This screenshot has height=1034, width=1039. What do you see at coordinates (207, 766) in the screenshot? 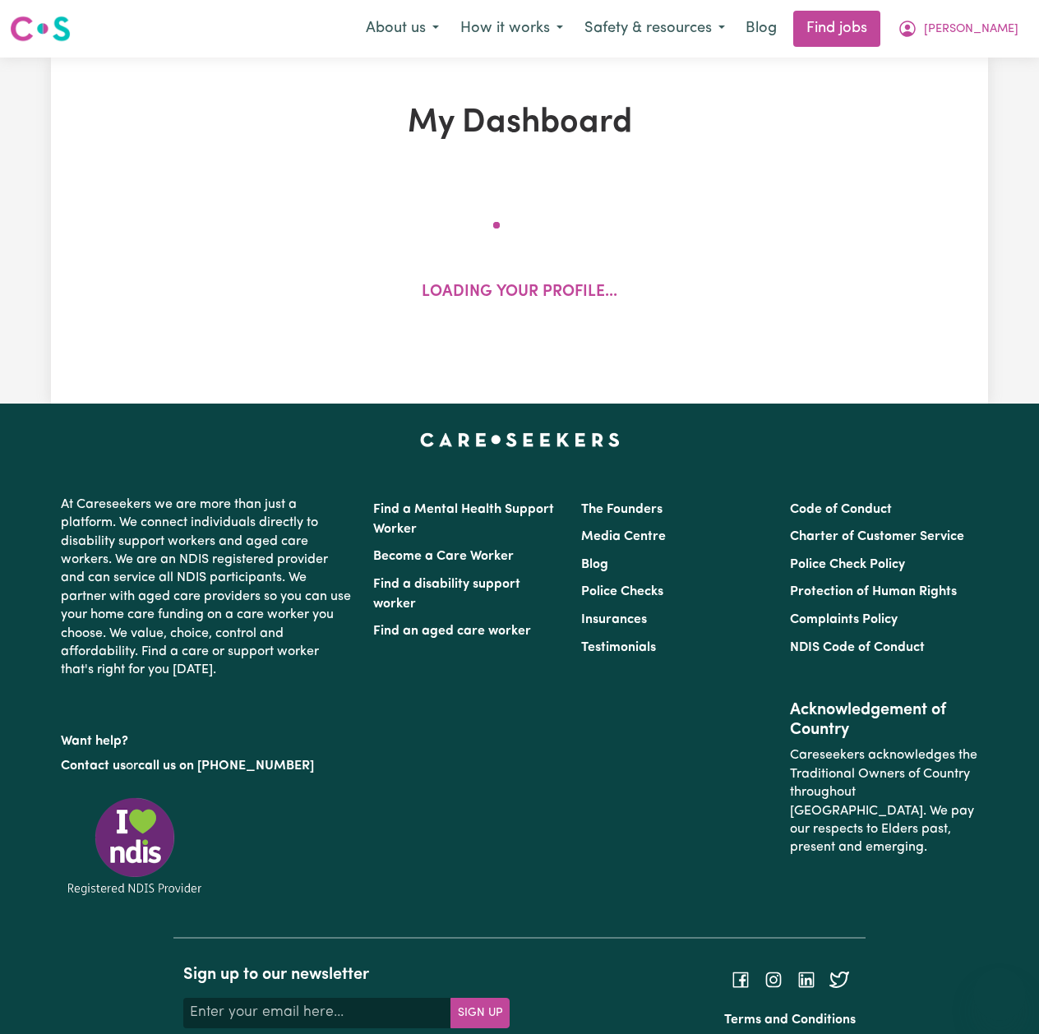
I see `p: or` at bounding box center [207, 766].